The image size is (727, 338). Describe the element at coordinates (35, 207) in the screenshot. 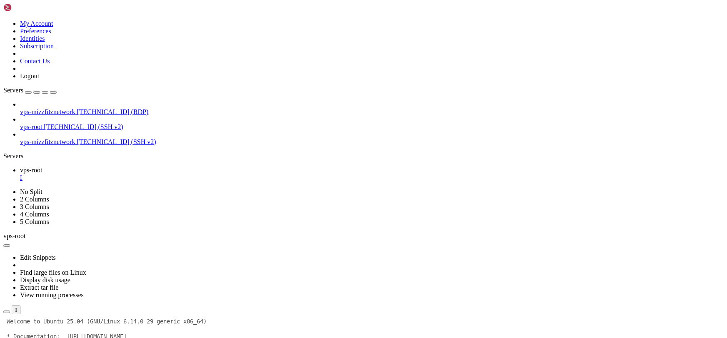

I see `a: 3 Columns` at that location.